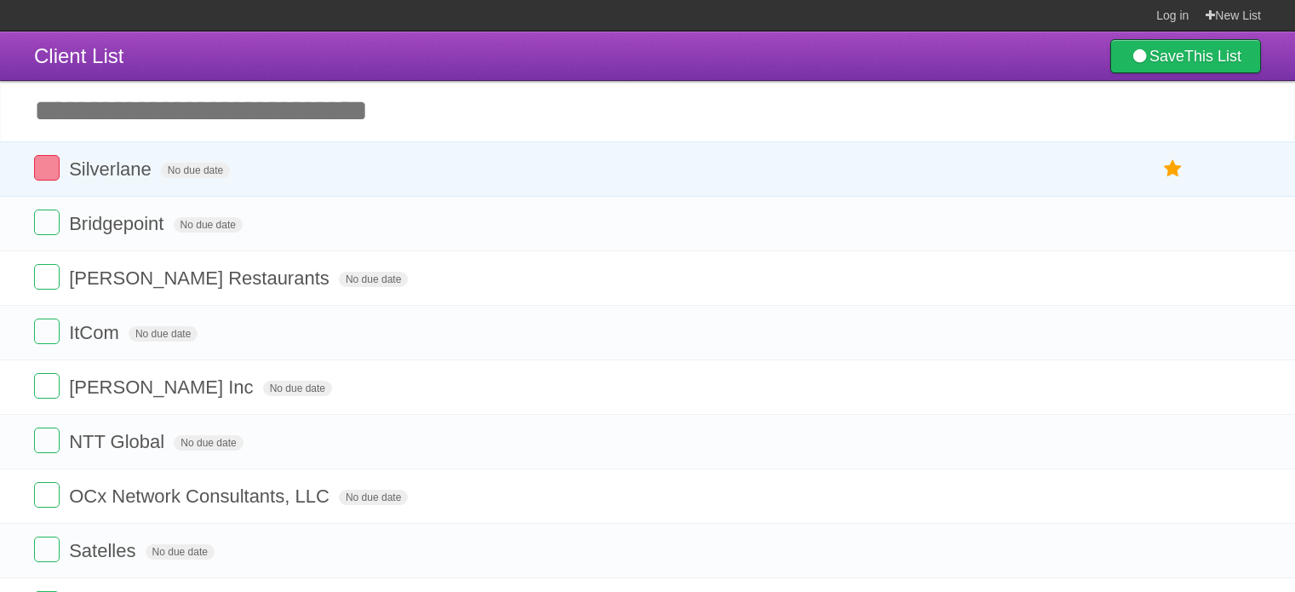 This screenshot has width=1295, height=592. I want to click on b: This List, so click(1212, 56).